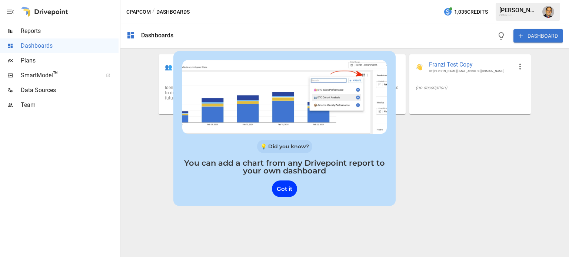 The width and height of the screenshot is (569, 257). What do you see at coordinates (70, 90) in the screenshot?
I see `span: Data Sources` at bounding box center [70, 90].